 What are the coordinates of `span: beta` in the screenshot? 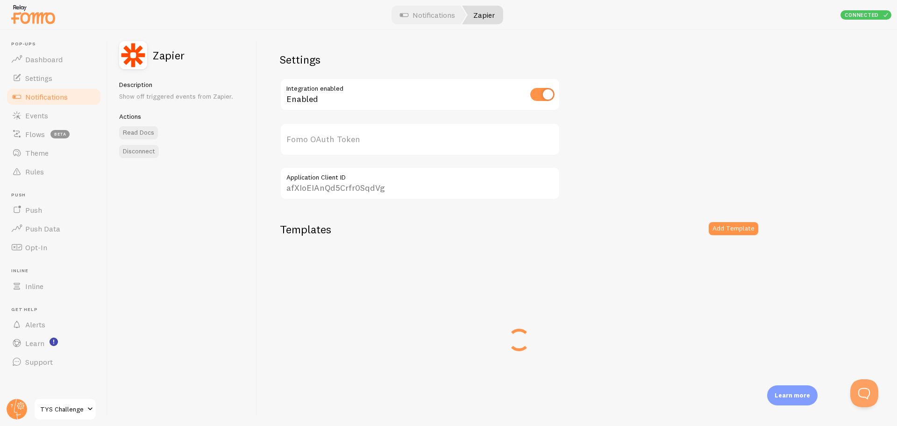 It's located at (60, 134).